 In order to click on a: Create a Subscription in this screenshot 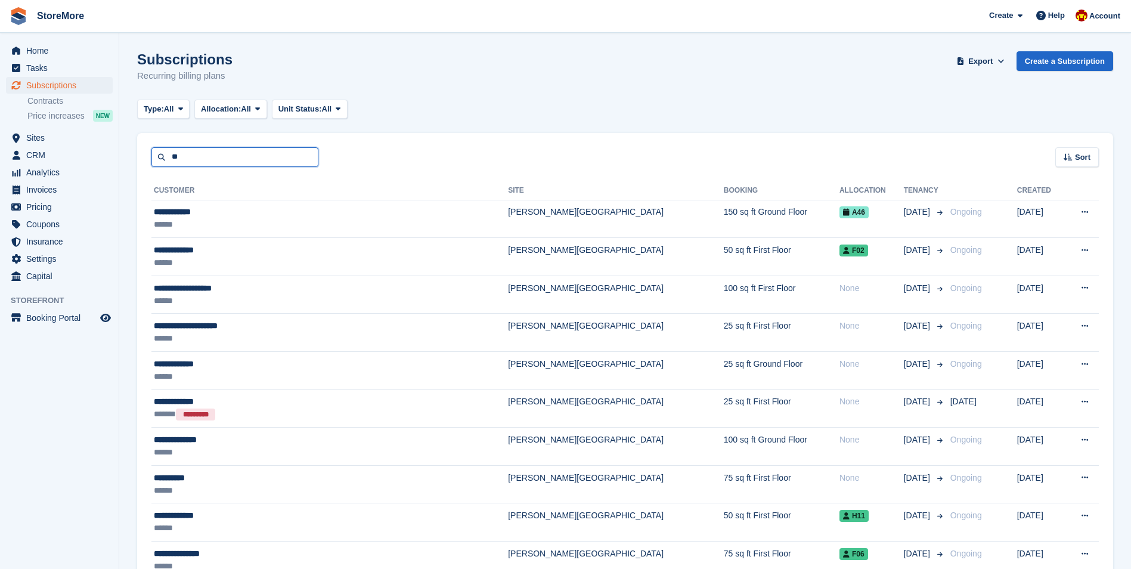, I will do `click(1065, 61)`.